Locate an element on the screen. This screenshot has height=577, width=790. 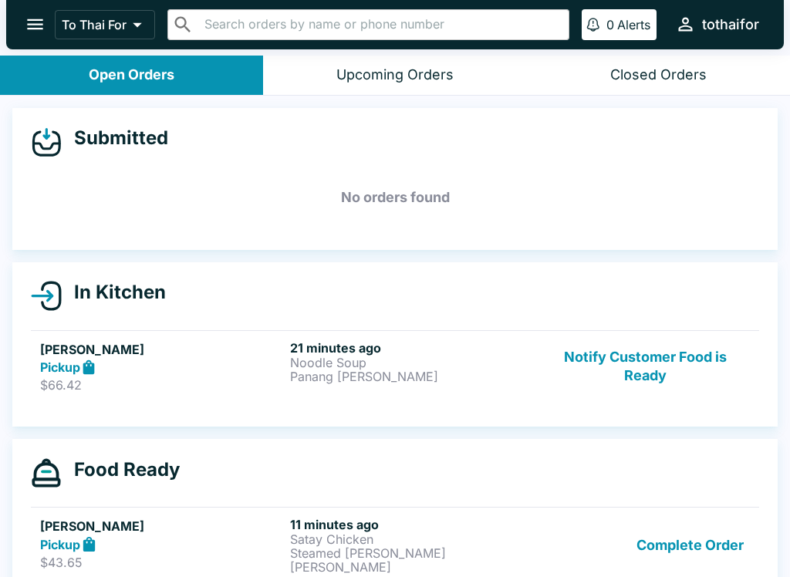
p: Alerts is located at coordinates (633, 25).